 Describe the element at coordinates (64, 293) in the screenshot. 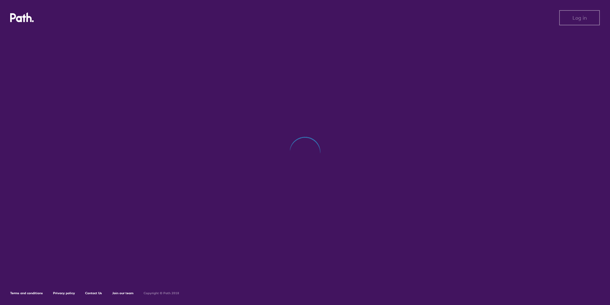

I see `a: Privacy policy` at that location.